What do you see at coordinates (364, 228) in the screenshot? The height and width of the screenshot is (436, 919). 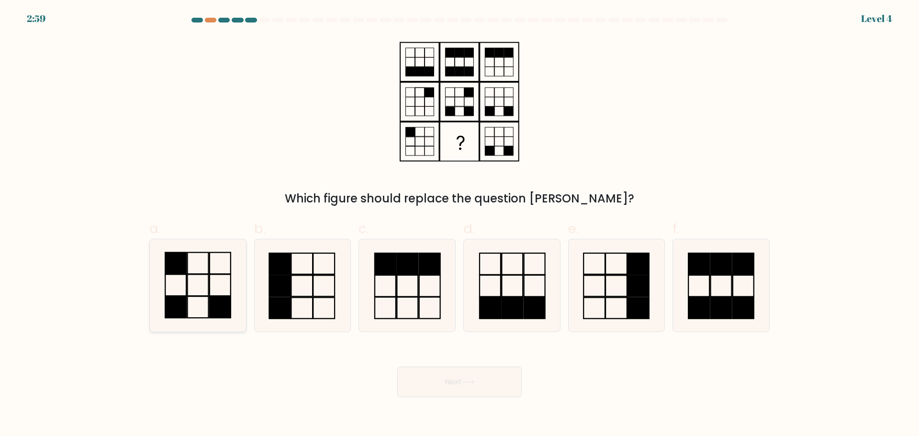 I see `span: c.` at bounding box center [364, 228].